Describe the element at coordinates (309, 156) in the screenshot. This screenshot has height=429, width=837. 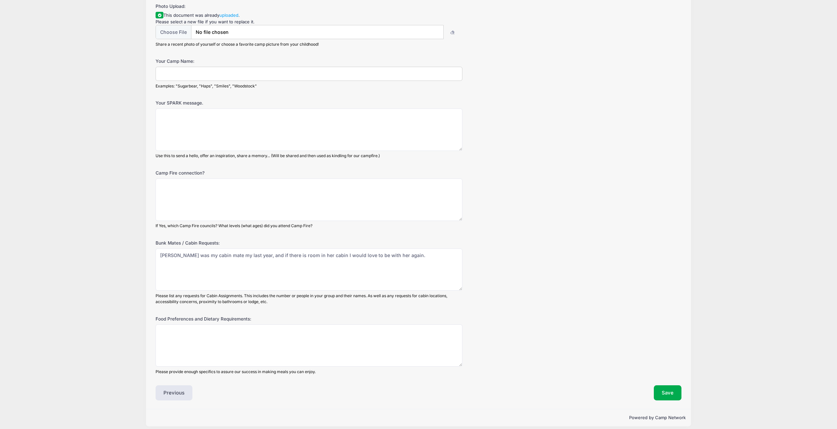
I see `div: Use this to send a hello, offer an inspiration, share a memory... (Will be shared and then used a...` at that location.